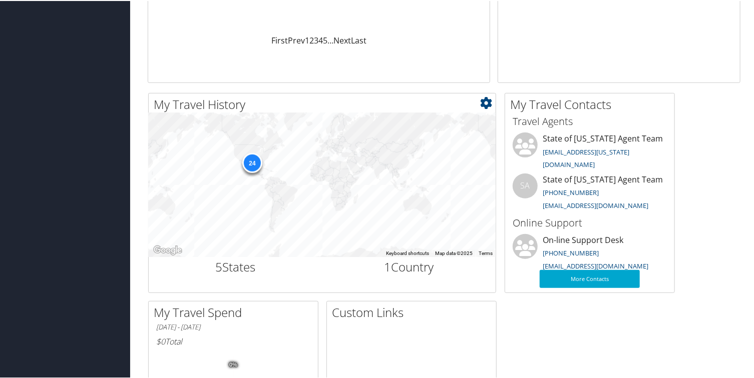 The image size is (754, 378). I want to click on span: $0, so click(161, 341).